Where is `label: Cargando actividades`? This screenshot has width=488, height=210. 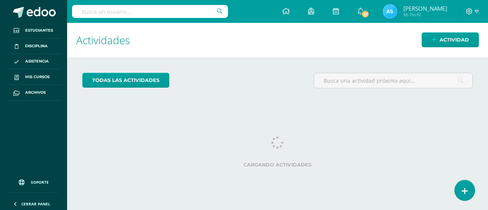
label: Cargando actividades is located at coordinates (278, 165).